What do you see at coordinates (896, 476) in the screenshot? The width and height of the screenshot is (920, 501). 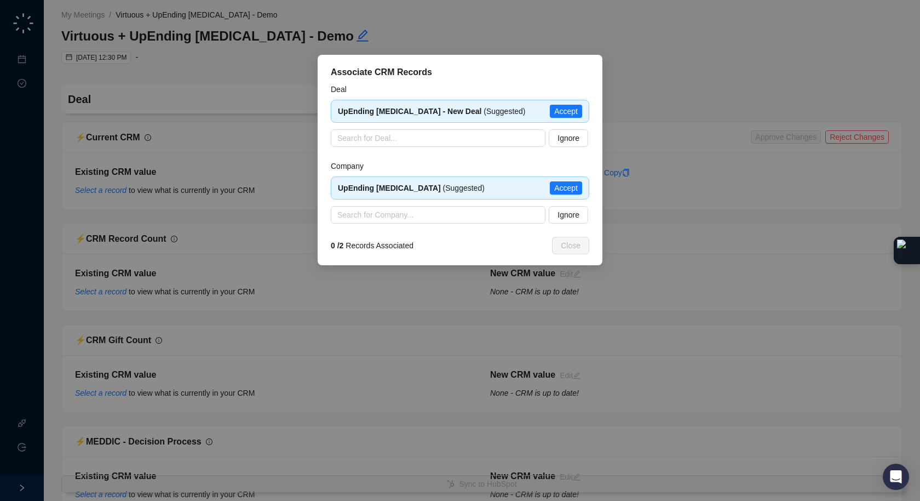 I see `div: Open Intercom Messenger` at bounding box center [896, 476].